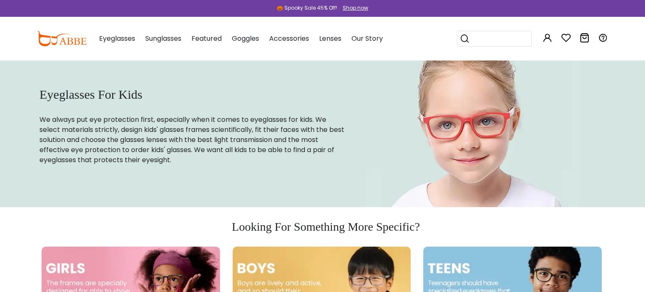 Image resolution: width=645 pixels, height=292 pixels. What do you see at coordinates (192, 140) in the screenshot?
I see `p: We always put eye protection first, especially when it comes to eyeglasses for kids. We select ma...` at bounding box center [192, 140].